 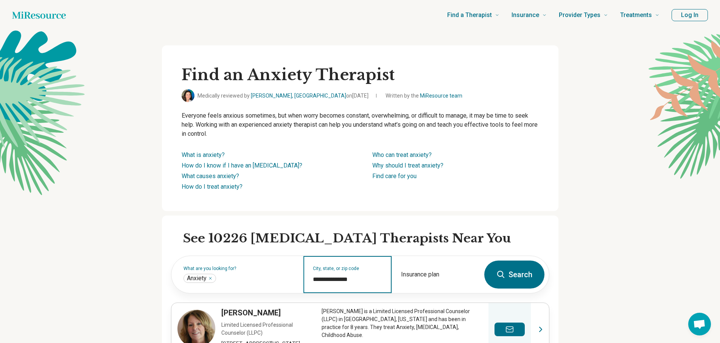 What do you see at coordinates (514, 275) in the screenshot?
I see `button: Search` at bounding box center [514, 275].